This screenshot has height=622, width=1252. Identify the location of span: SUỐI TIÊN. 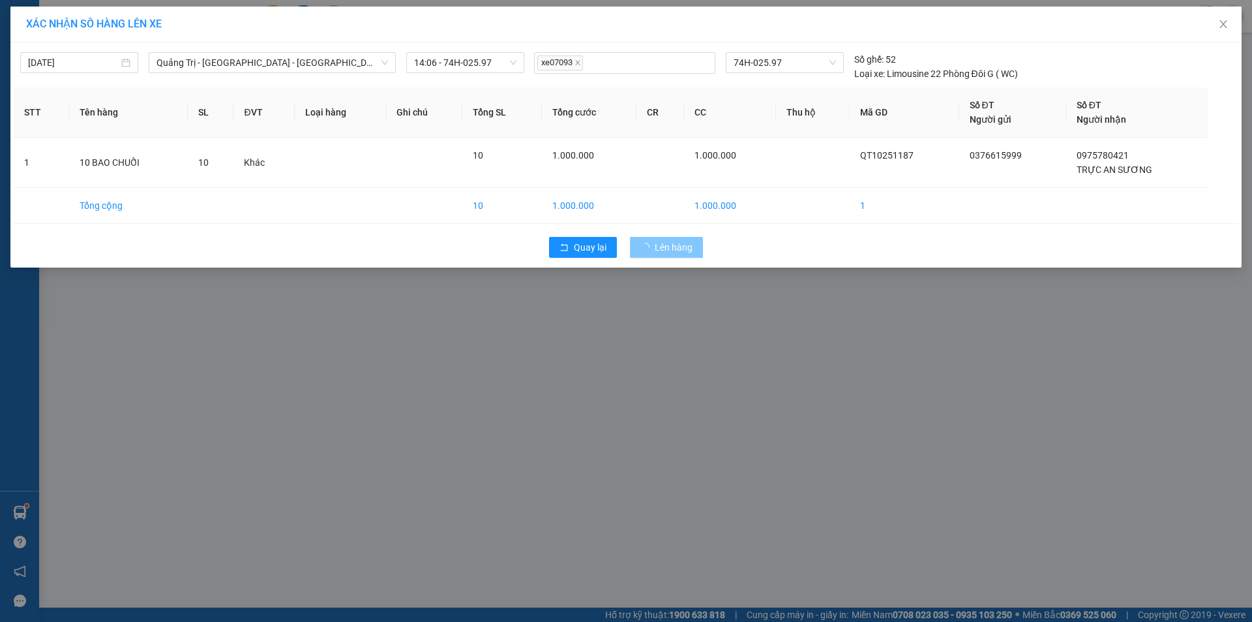
(156, 83).